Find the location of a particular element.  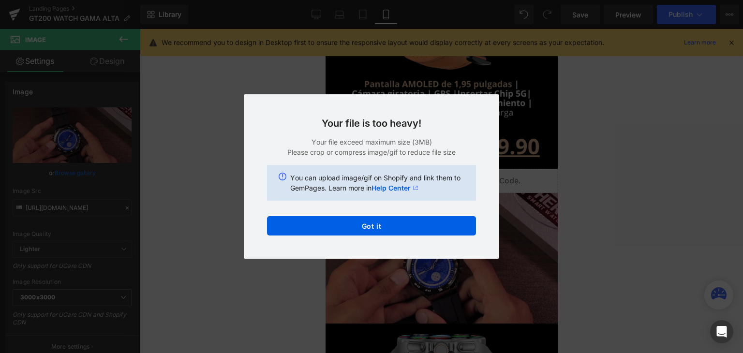

div: Open Intercom Messenger is located at coordinates (722, 332).